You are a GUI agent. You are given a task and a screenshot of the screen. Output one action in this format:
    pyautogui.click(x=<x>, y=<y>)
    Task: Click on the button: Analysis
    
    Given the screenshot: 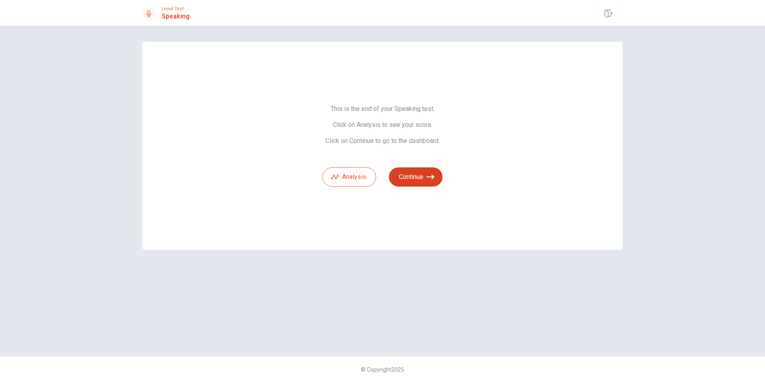 What is the action you would take?
    pyautogui.click(x=349, y=177)
    